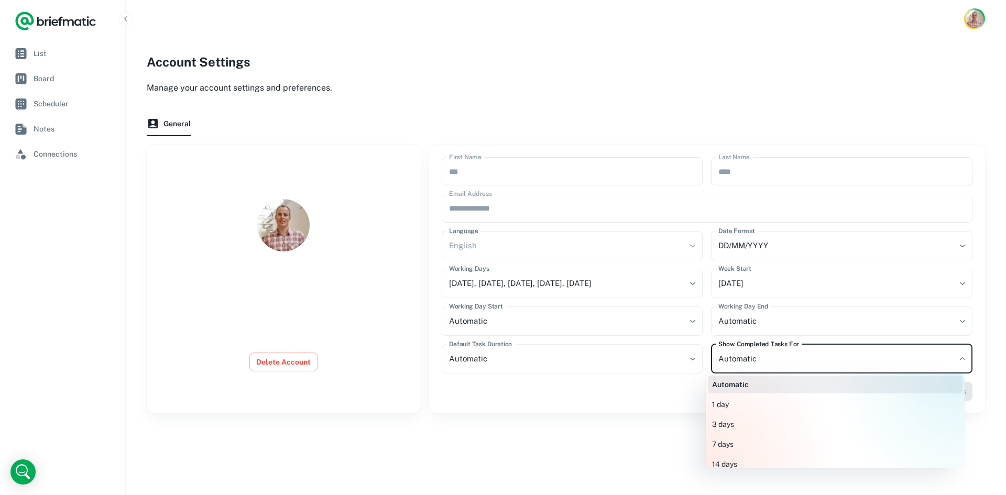  What do you see at coordinates (23, 472) in the screenshot?
I see `div: Open Intercom Messenger` at bounding box center [23, 472].